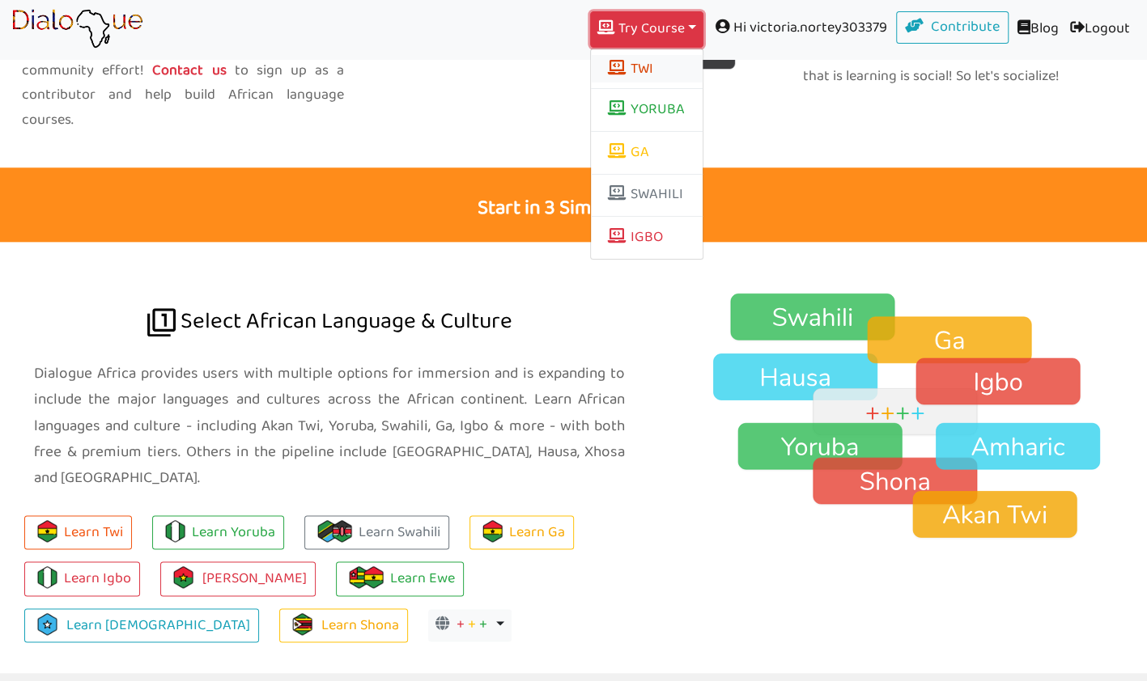 Image resolution: width=1147 pixels, height=681 pixels. I want to click on img: burkina-faso.42b537ce.png, so click(183, 577).